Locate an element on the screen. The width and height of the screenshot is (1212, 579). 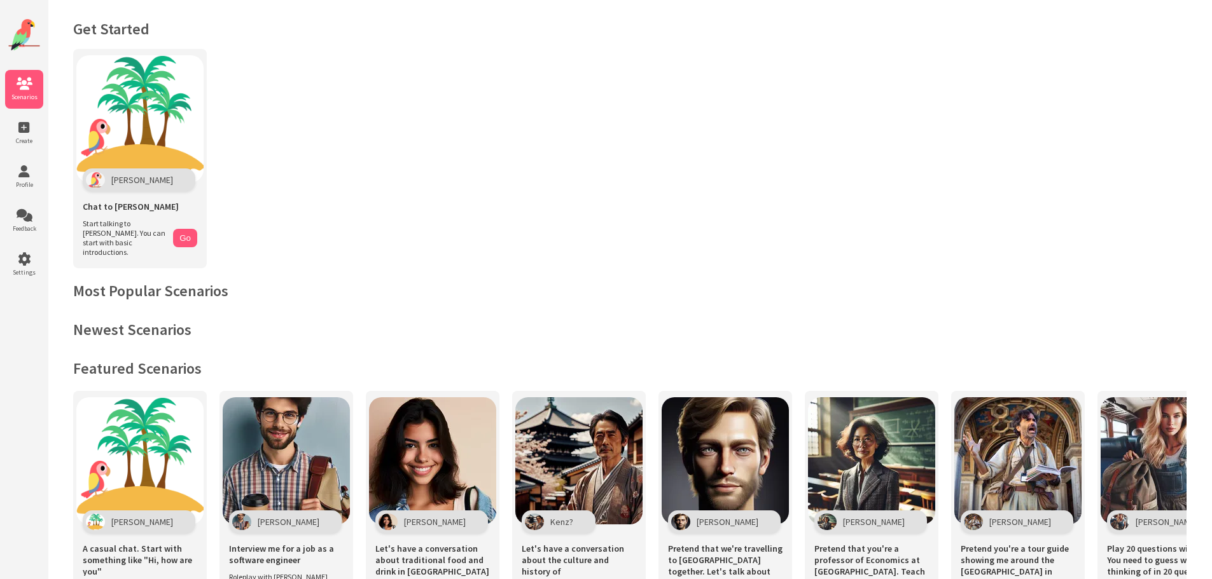
h2: Newest Scenarios is located at coordinates (630, 329).